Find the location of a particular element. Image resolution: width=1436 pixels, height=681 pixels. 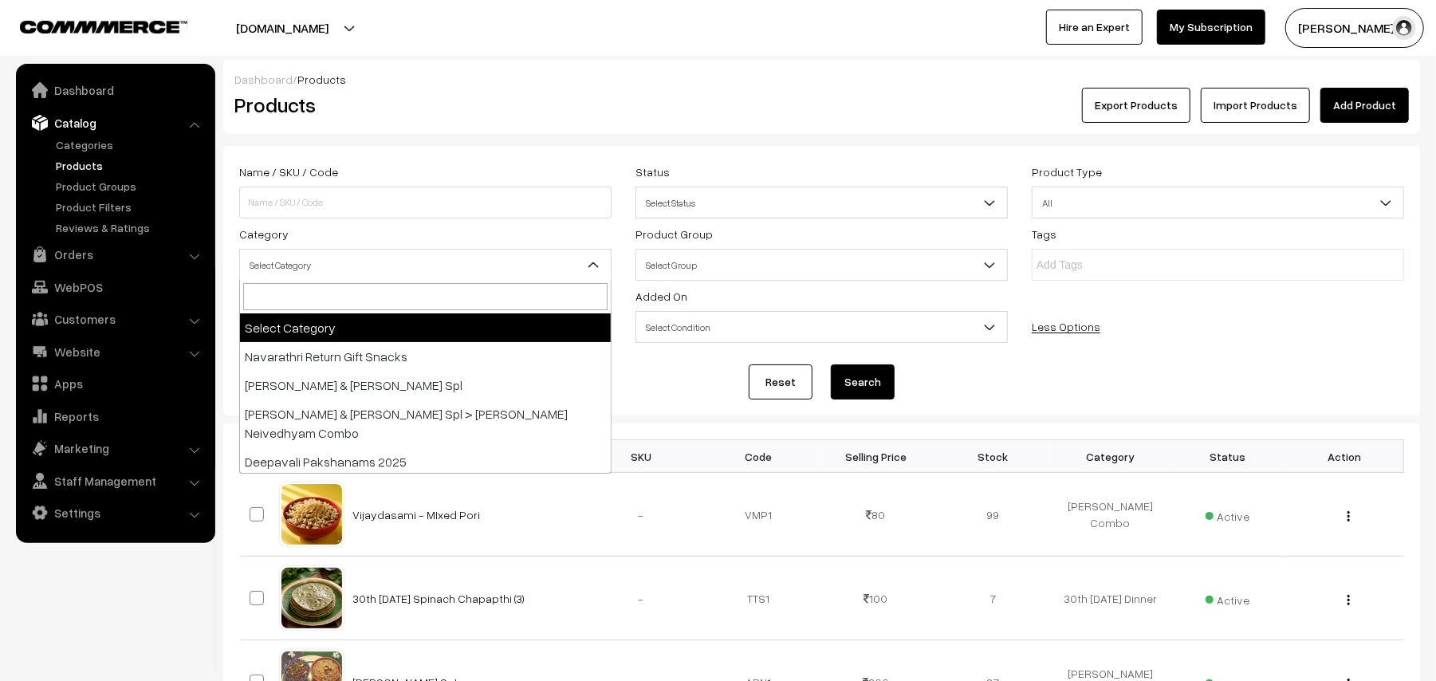

label: Added On is located at coordinates (661, 296).